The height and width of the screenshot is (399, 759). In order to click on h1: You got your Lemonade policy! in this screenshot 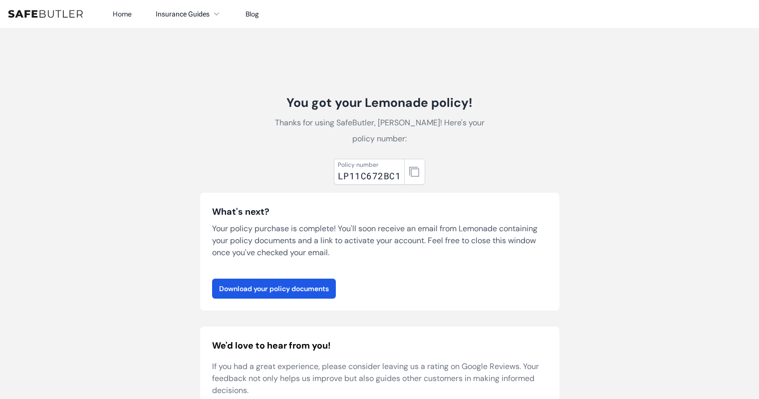, I will do `click(380, 103)`.